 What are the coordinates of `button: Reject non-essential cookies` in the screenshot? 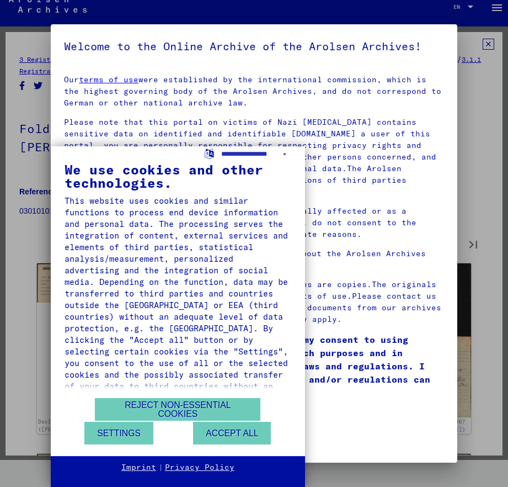 It's located at (178, 409).